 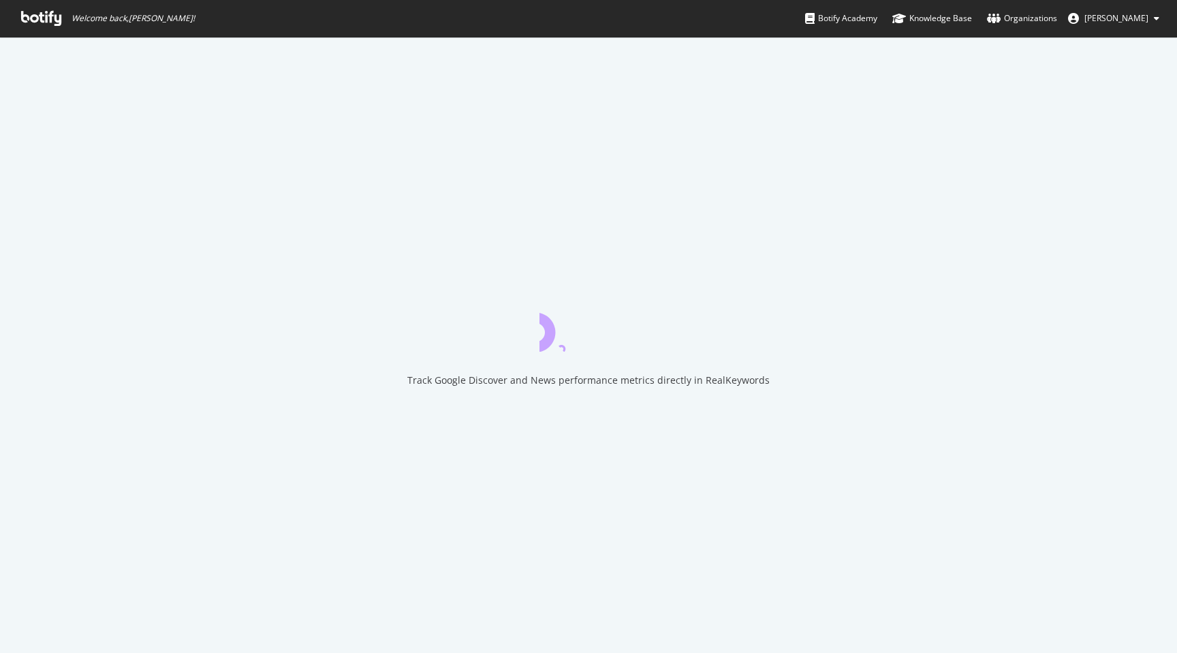 I want to click on div: animation, so click(x=589, y=327).